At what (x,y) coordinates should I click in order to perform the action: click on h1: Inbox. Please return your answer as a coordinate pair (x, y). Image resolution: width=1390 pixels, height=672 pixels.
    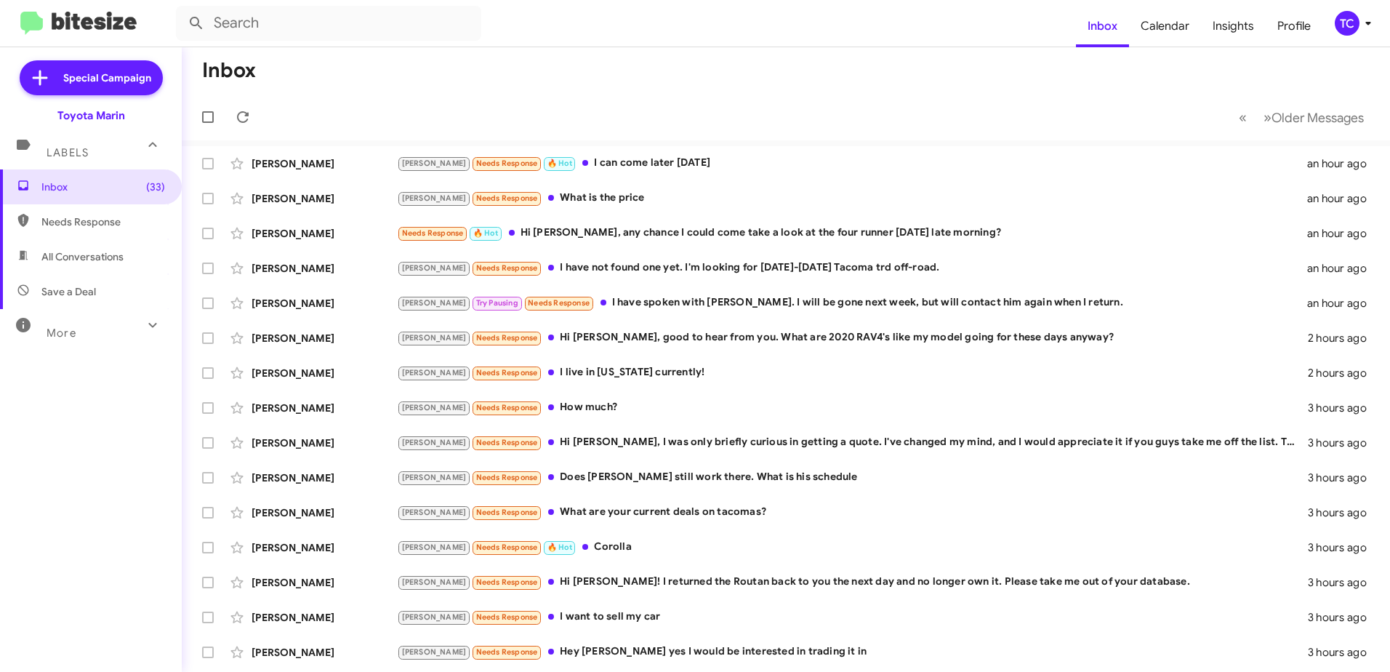
    Looking at the image, I should click on (229, 71).